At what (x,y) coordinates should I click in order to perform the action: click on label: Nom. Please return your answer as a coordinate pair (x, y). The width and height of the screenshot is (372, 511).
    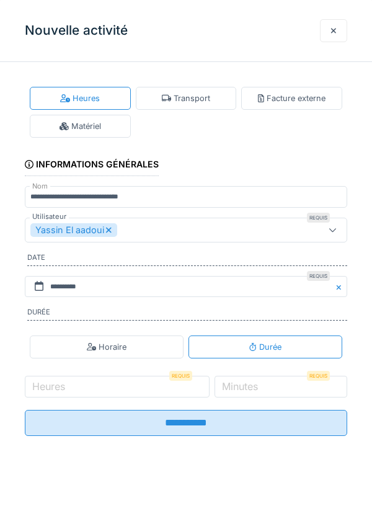
    Looking at the image, I should click on (40, 186).